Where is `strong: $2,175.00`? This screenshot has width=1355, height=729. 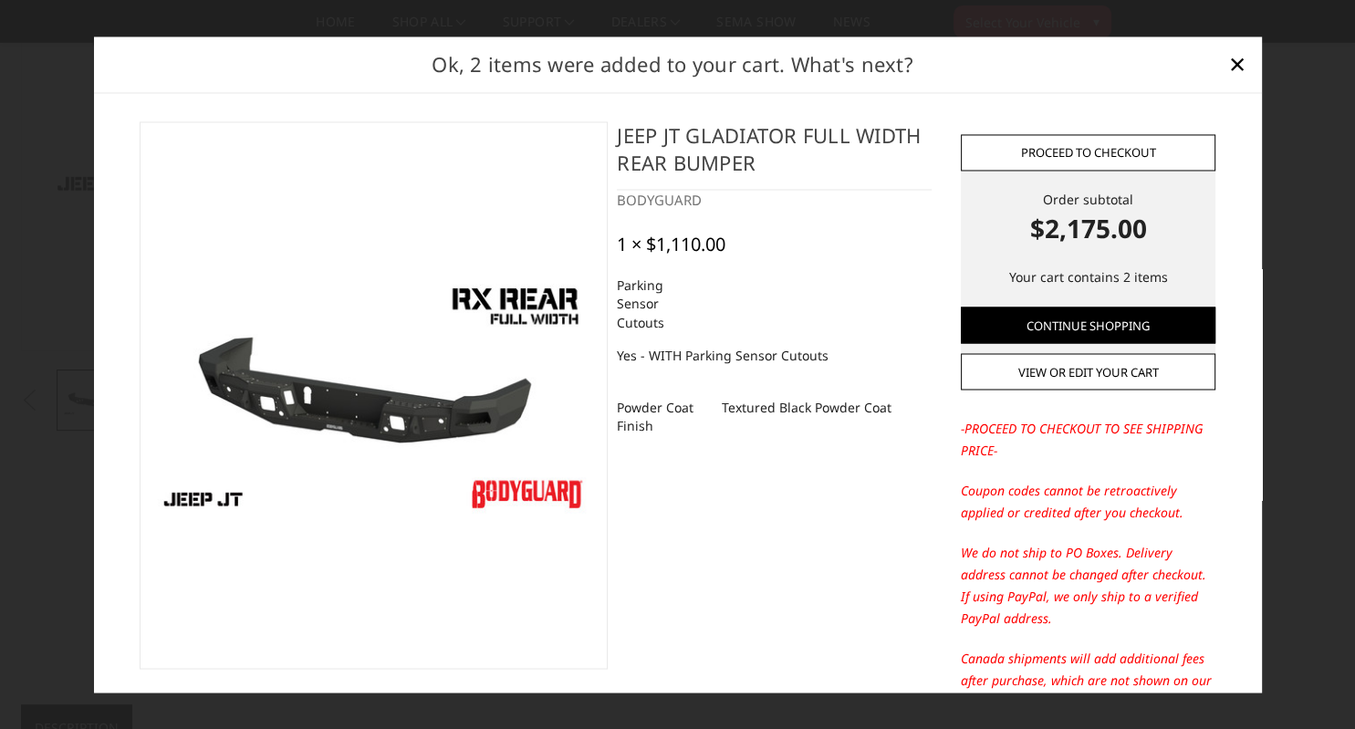
strong: $2,175.00 is located at coordinates (1088, 228).